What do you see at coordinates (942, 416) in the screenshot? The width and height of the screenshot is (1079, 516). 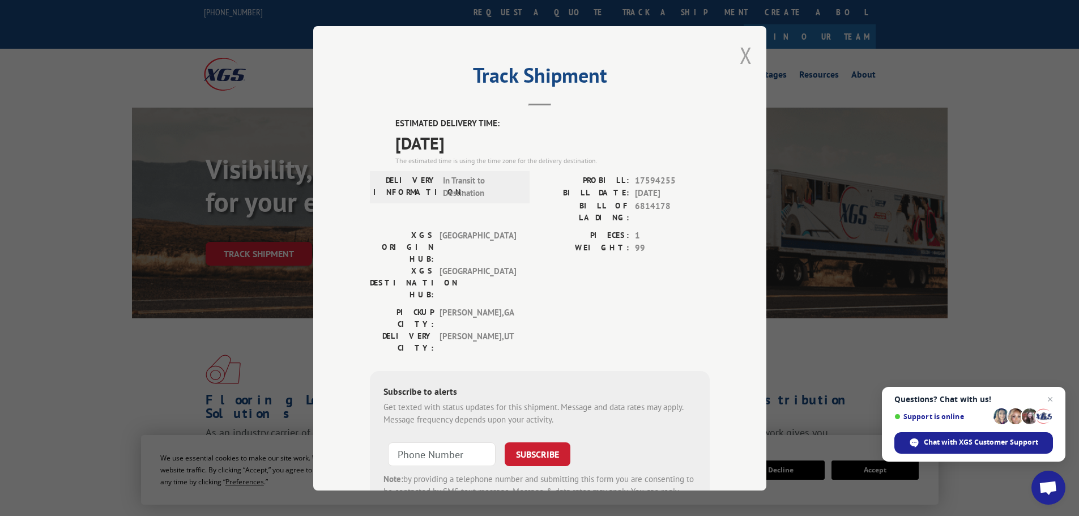 I see `span: Support is online` at bounding box center [942, 416].